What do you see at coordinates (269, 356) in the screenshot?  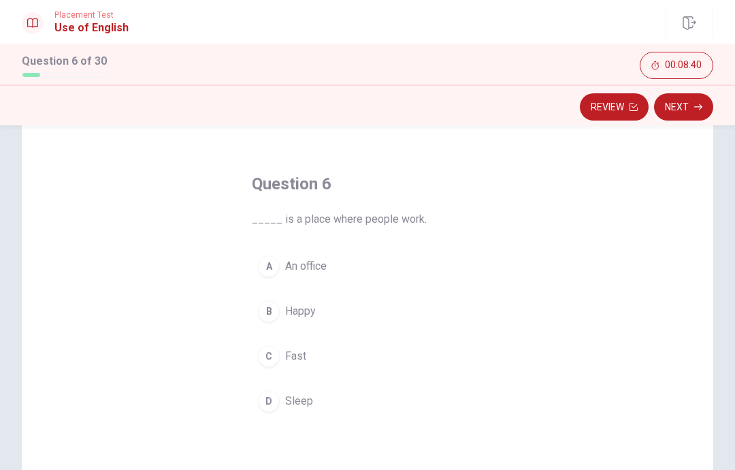 I see `div: C` at bounding box center [269, 356].